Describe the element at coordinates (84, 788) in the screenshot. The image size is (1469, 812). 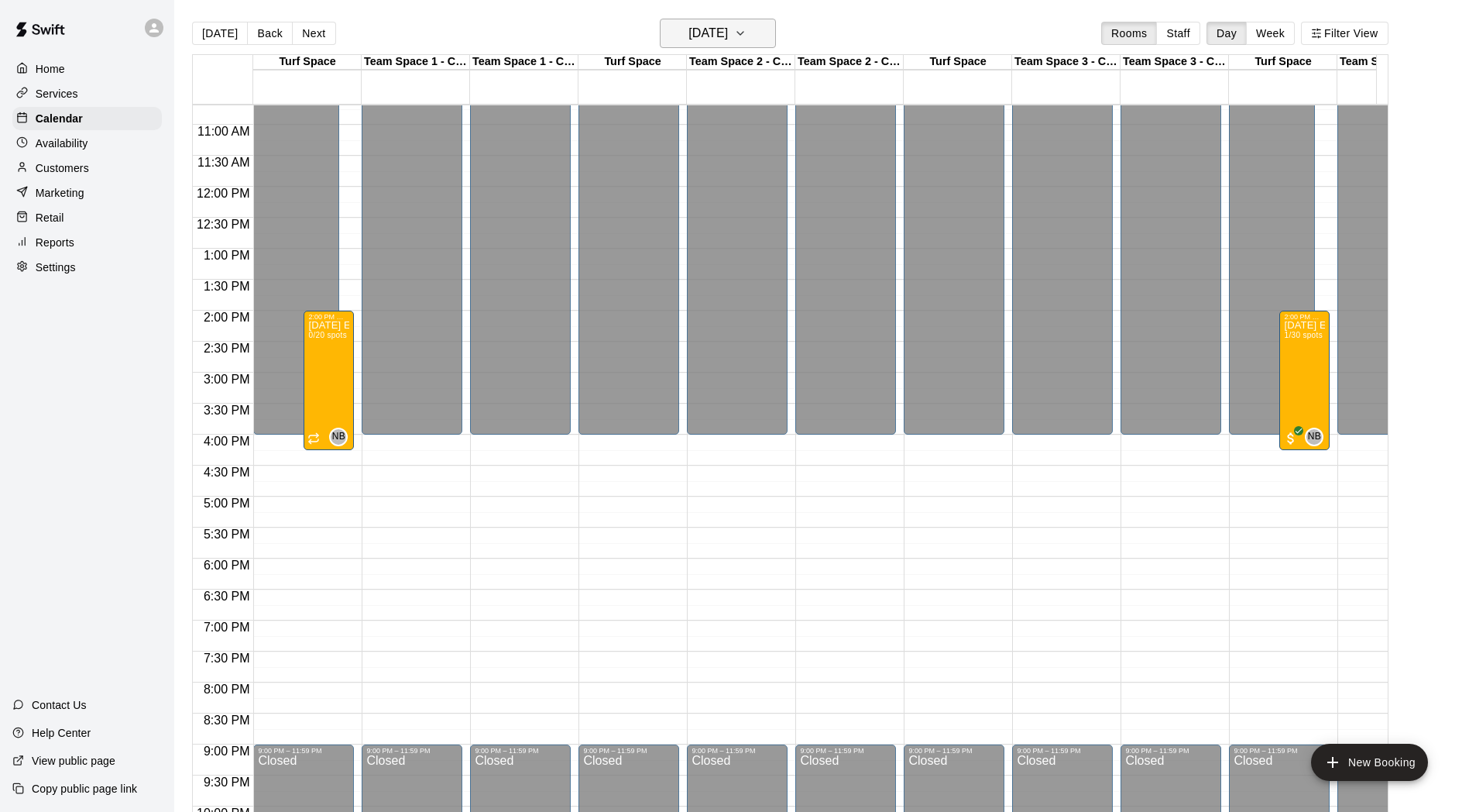
I see `p: Copy public page link` at that location.